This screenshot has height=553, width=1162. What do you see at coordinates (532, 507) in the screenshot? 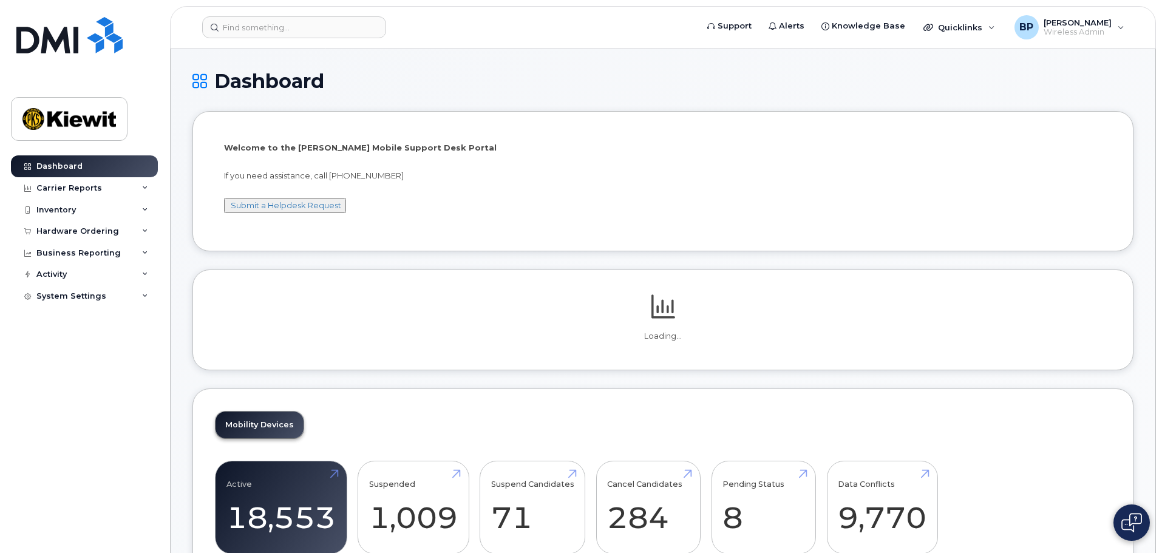
I see `a: Suspend Candidates 71` at bounding box center [532, 507].